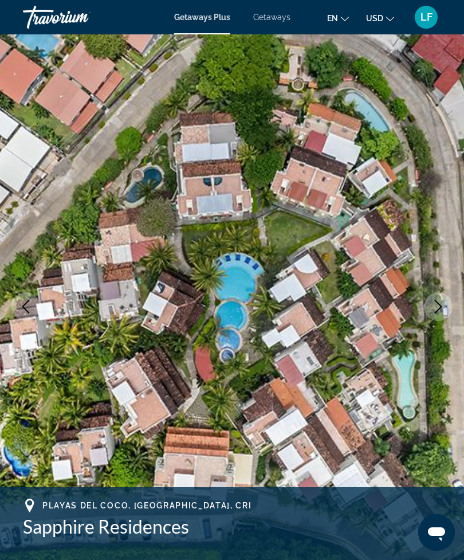  I want to click on a: Getaways, so click(272, 17).